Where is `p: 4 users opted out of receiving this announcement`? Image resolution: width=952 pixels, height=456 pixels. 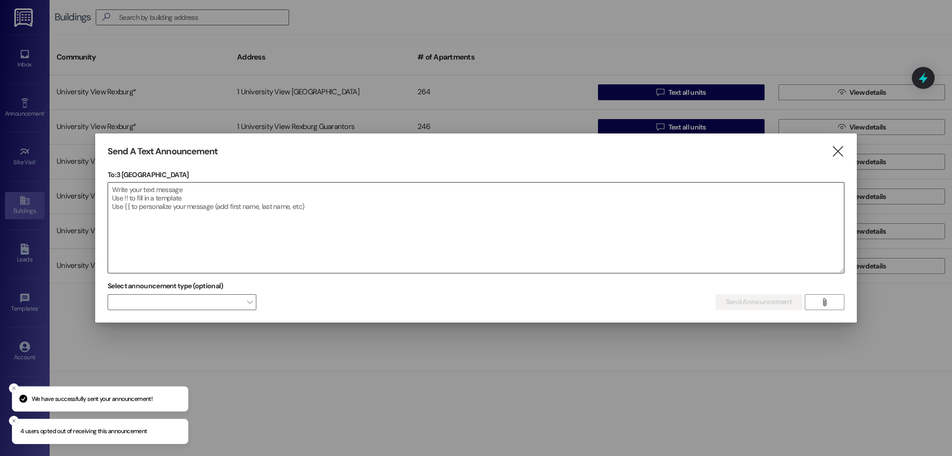
p: 4 users opted out of receiving this announcement is located at coordinates (84, 431).